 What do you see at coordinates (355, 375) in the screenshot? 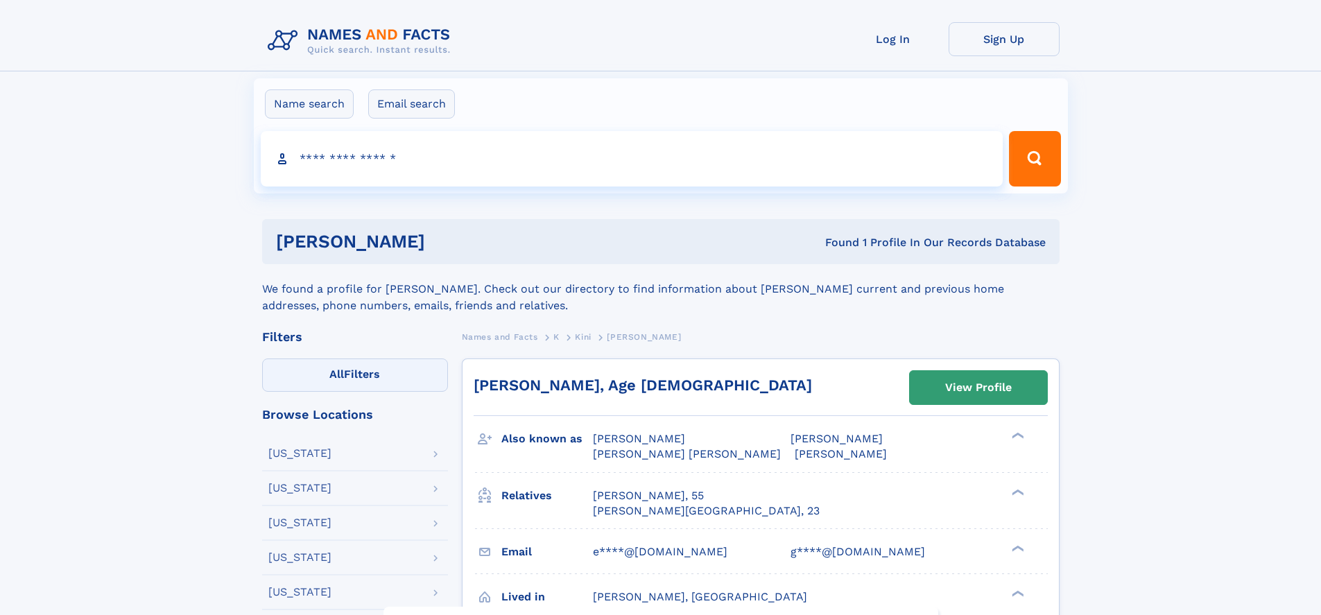
I see `label: Filters` at bounding box center [355, 375].